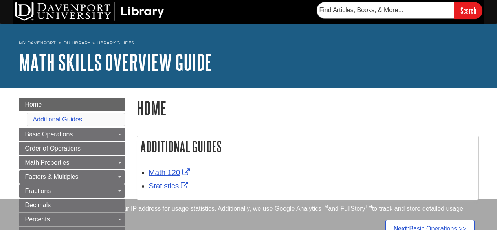 This screenshot has height=230, width=497. What do you see at coordinates (468, 10) in the screenshot?
I see `input: Search` at bounding box center [468, 10].